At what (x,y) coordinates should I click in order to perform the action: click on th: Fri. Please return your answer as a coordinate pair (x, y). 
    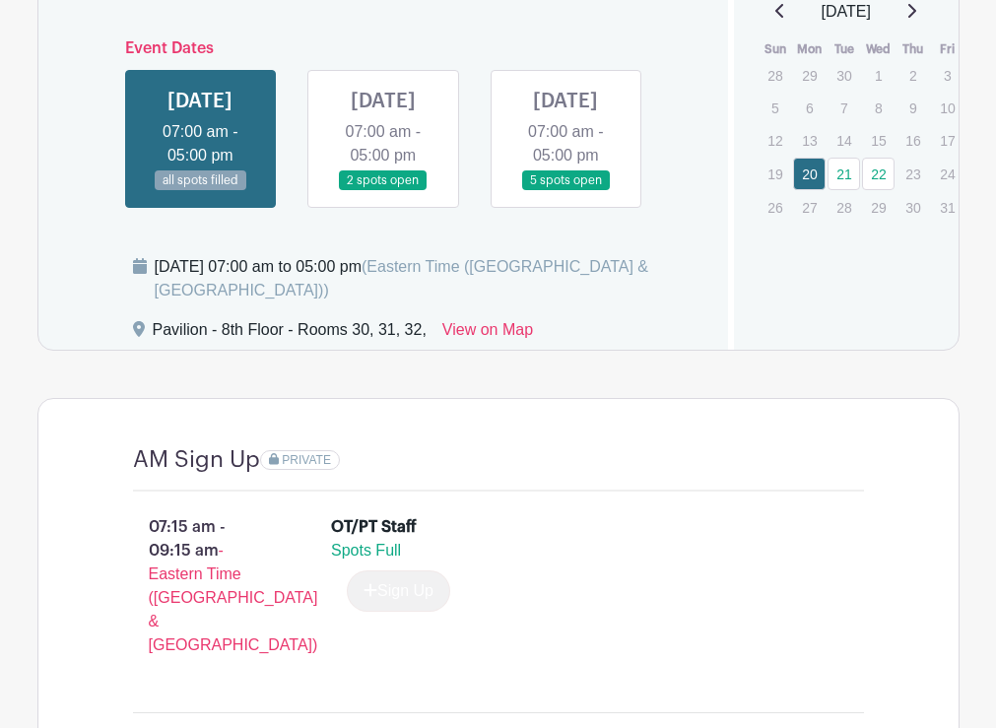
    Looking at the image, I should click on (947, 49).